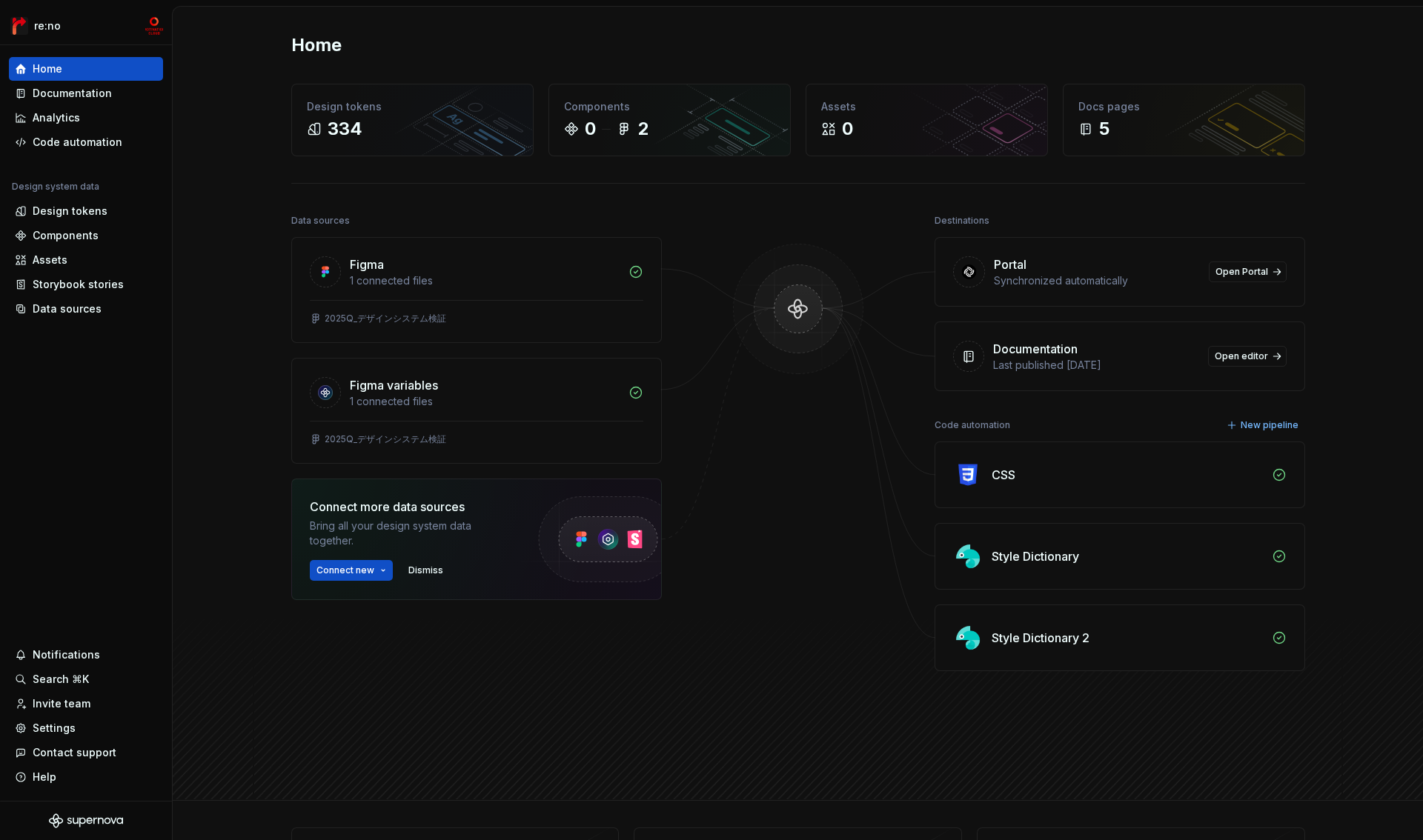 The width and height of the screenshot is (1423, 840). I want to click on a: Home, so click(86, 69).